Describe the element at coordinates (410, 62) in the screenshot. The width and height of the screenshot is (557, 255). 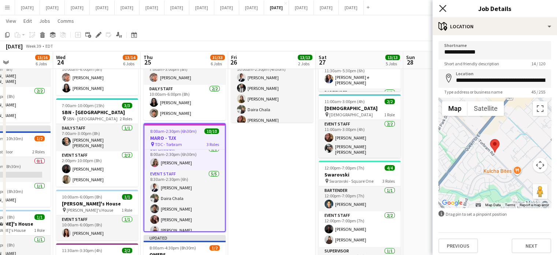
I see `span: 28` at that location.